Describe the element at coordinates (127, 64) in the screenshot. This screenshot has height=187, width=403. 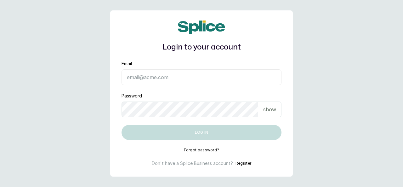
I see `label: Email` at that location.